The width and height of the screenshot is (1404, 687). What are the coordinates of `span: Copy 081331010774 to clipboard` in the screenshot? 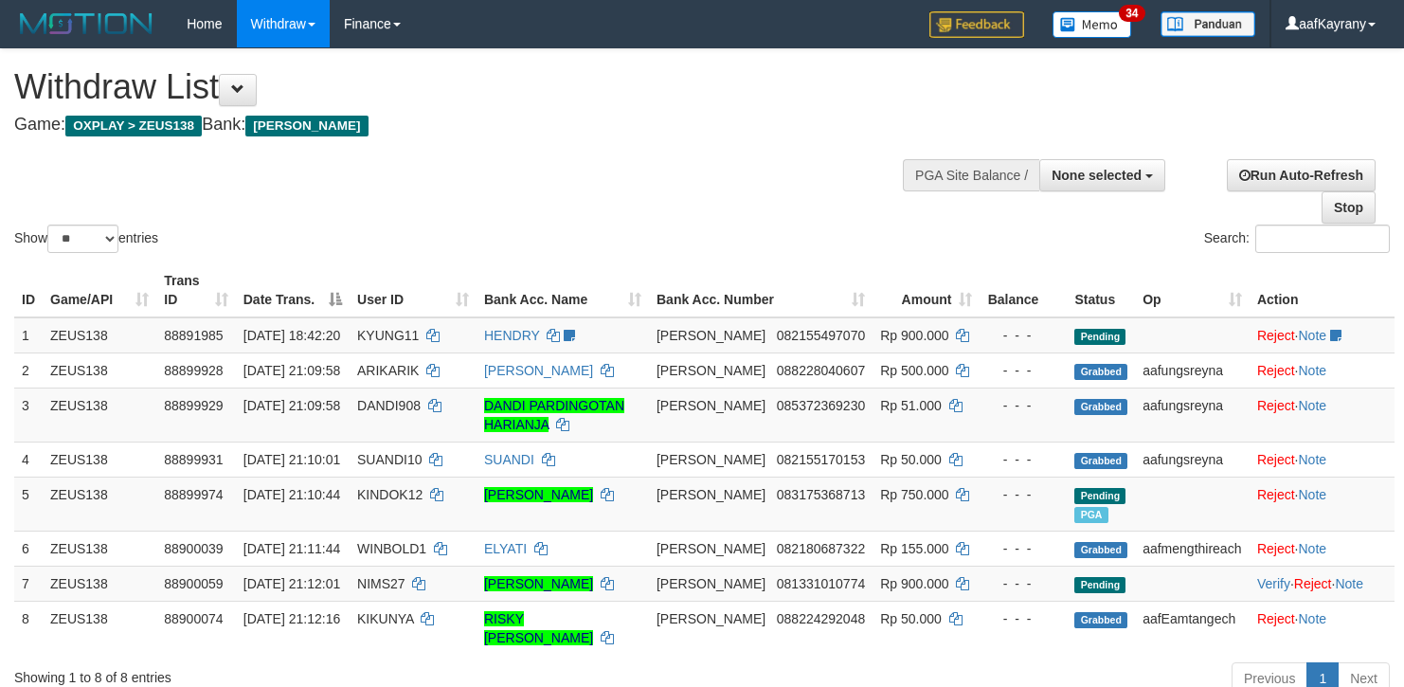 It's located at (820, 584).